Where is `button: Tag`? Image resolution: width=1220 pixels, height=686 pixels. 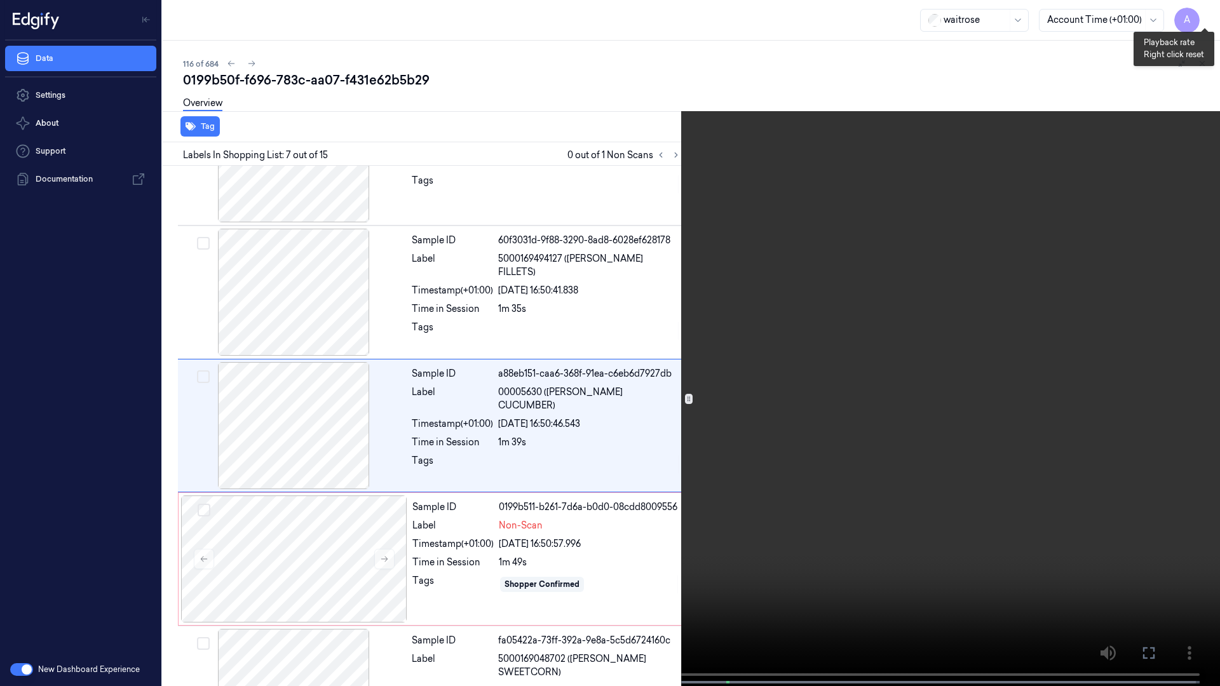
button: Tag is located at coordinates (200, 126).